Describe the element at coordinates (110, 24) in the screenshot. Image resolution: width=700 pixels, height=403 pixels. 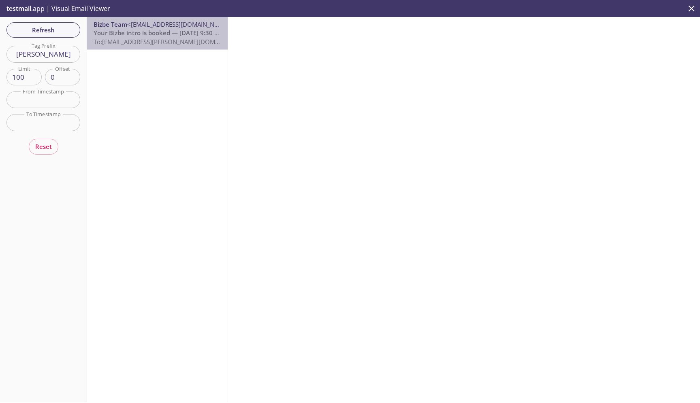
I see `span: Bizbe Team` at that location.